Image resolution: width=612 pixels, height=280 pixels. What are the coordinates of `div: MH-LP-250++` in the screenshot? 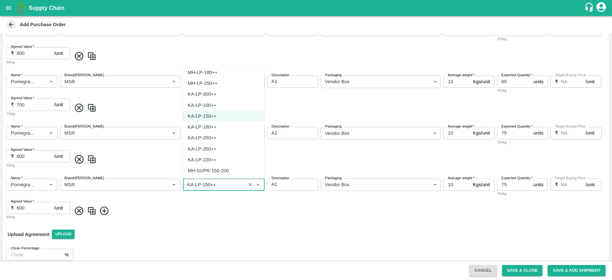 It's located at (203, 83).